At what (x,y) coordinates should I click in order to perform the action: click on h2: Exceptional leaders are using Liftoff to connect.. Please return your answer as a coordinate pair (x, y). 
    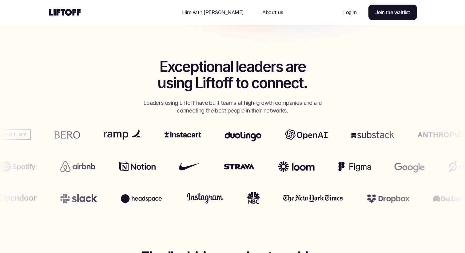
    Looking at the image, I should click on (233, 75).